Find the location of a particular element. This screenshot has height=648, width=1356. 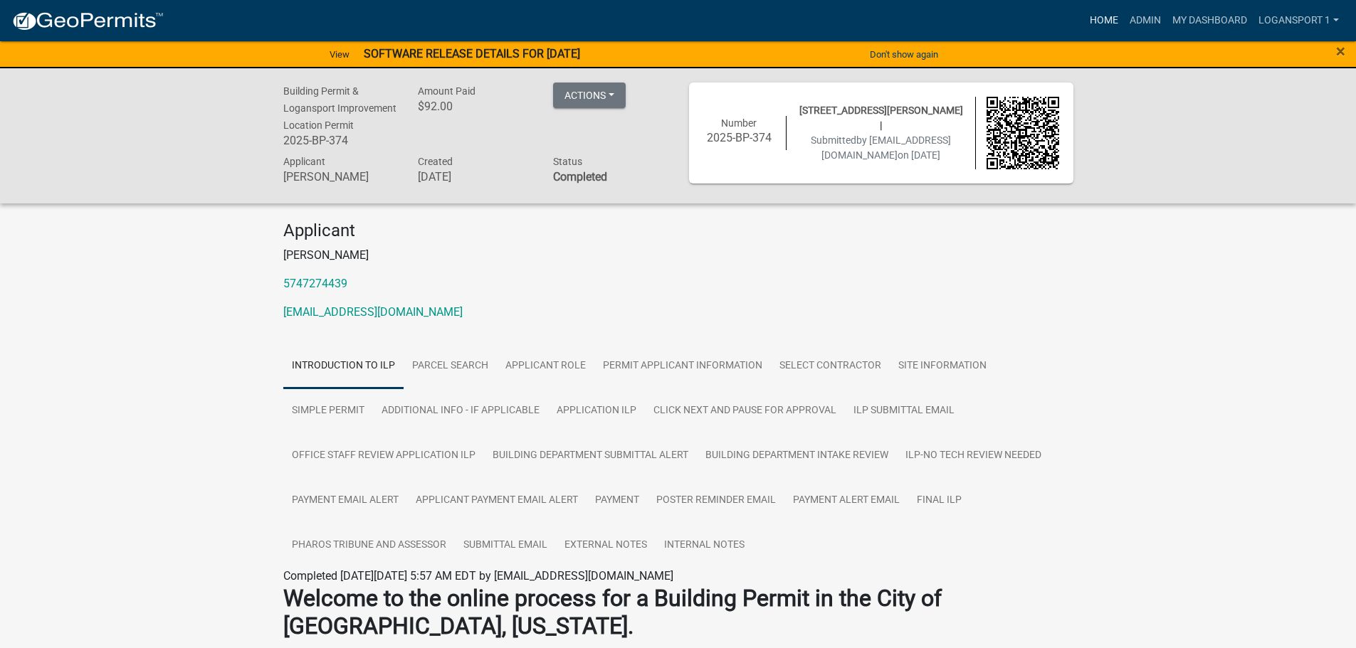

a: Additional Info - If Applicable is located at coordinates (460, 411).